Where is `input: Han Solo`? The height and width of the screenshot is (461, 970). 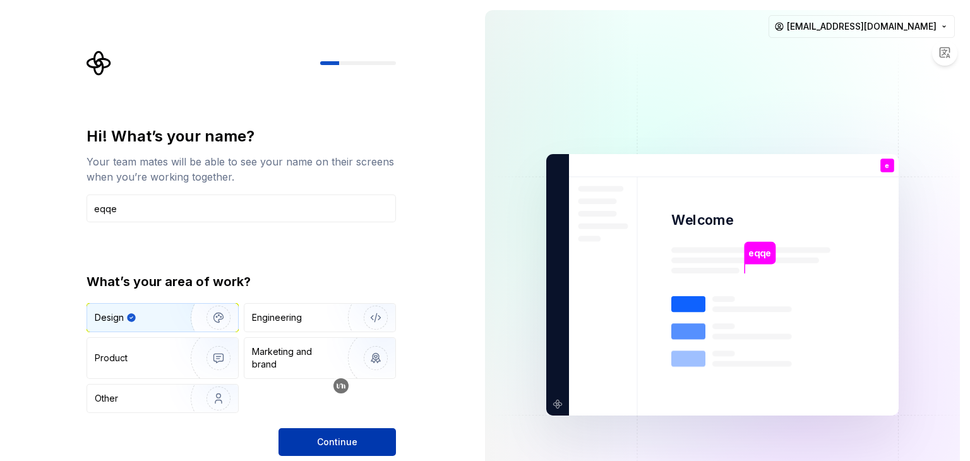 input: Han Solo is located at coordinates (241, 208).